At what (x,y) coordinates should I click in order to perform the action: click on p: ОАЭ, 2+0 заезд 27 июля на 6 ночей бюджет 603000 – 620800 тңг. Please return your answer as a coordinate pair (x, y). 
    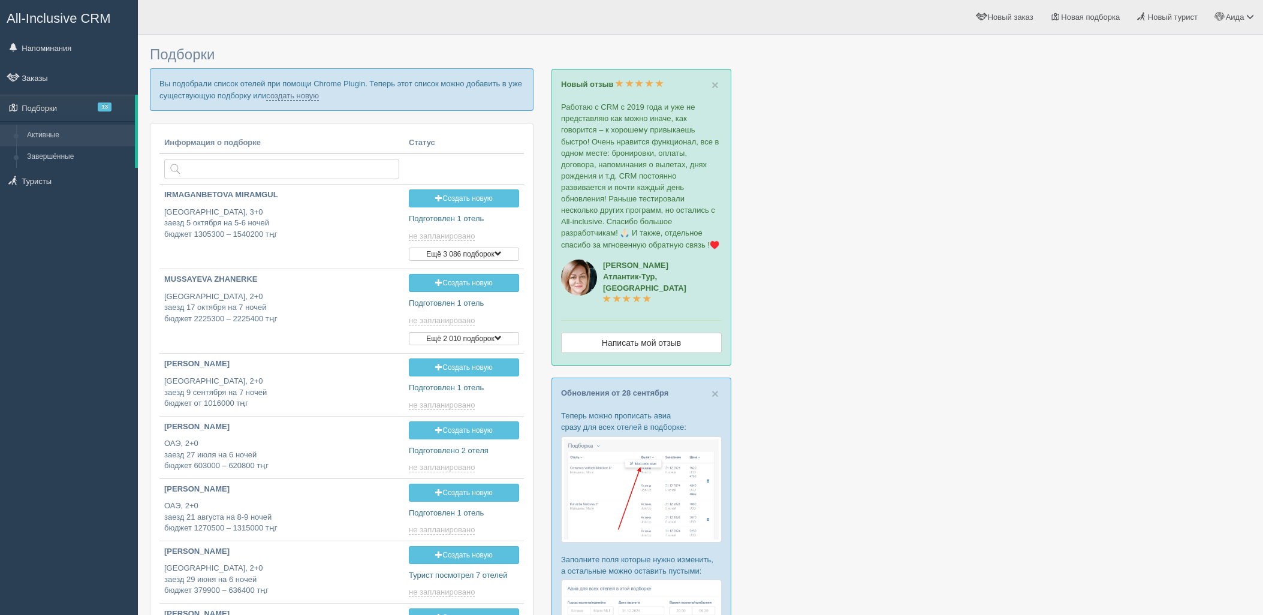
    Looking at the image, I should click on (282, 455).